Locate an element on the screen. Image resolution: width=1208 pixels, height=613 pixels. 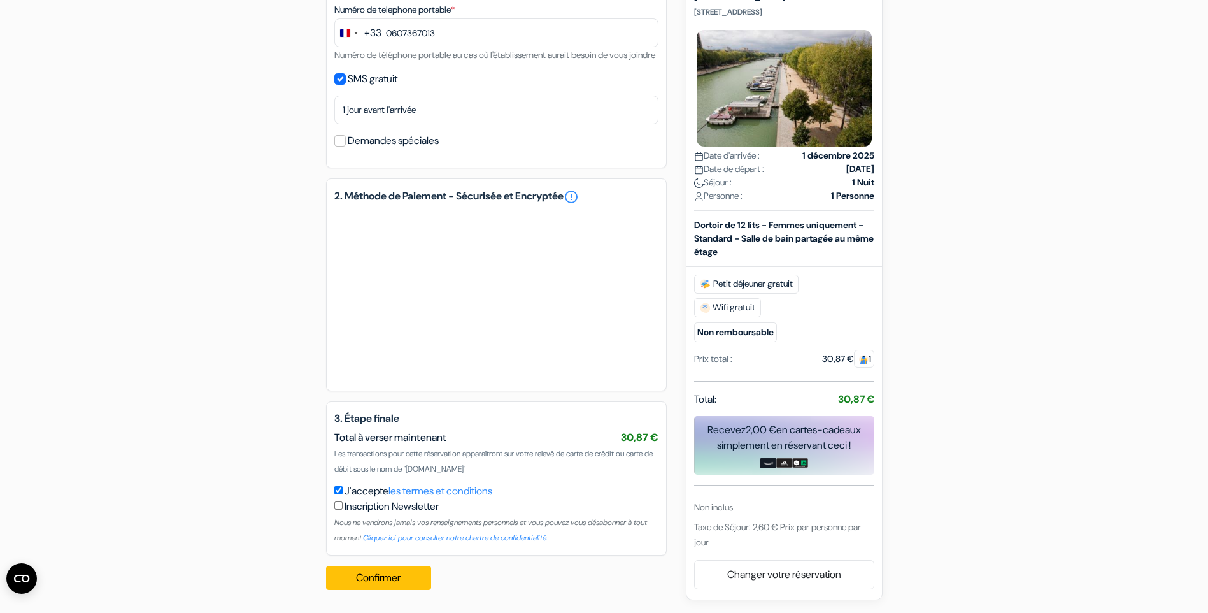
div: +33 is located at coordinates (373, 33).